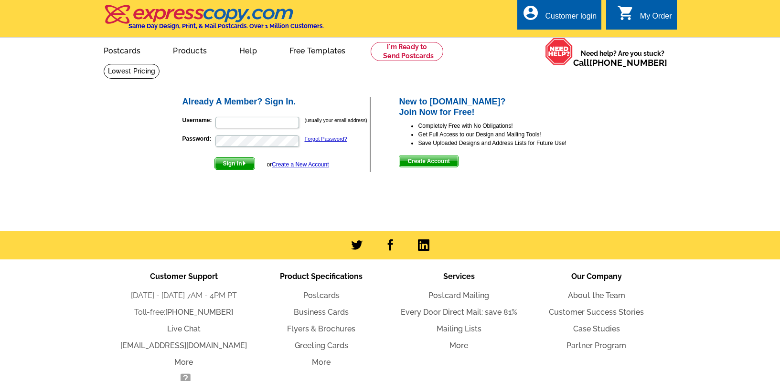 This screenshot has width=780, height=381. I want to click on a: Every Door Direct Mail: save 81%, so click(459, 312).